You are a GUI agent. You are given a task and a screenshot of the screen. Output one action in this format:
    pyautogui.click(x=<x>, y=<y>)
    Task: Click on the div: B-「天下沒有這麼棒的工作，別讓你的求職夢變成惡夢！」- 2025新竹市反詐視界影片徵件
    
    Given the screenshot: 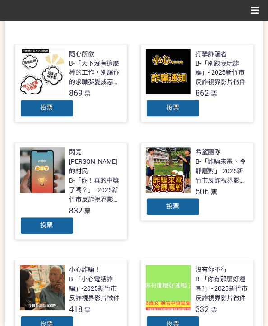 What is the action you would take?
    pyautogui.click(x=96, y=73)
    